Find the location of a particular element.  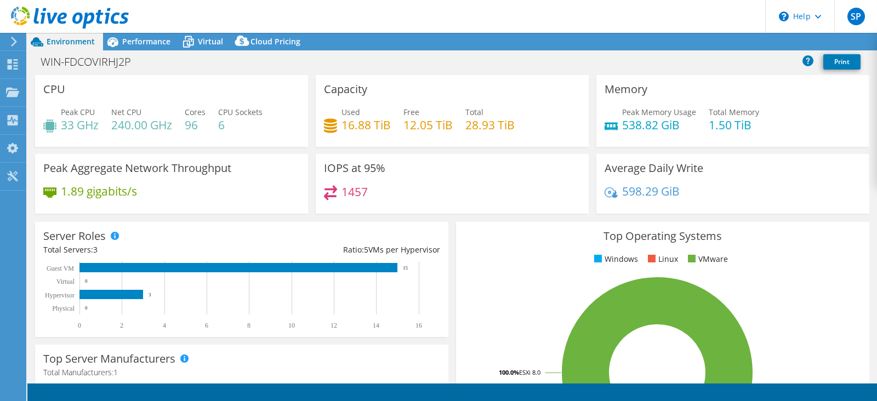

text: 15 is located at coordinates (406, 268).